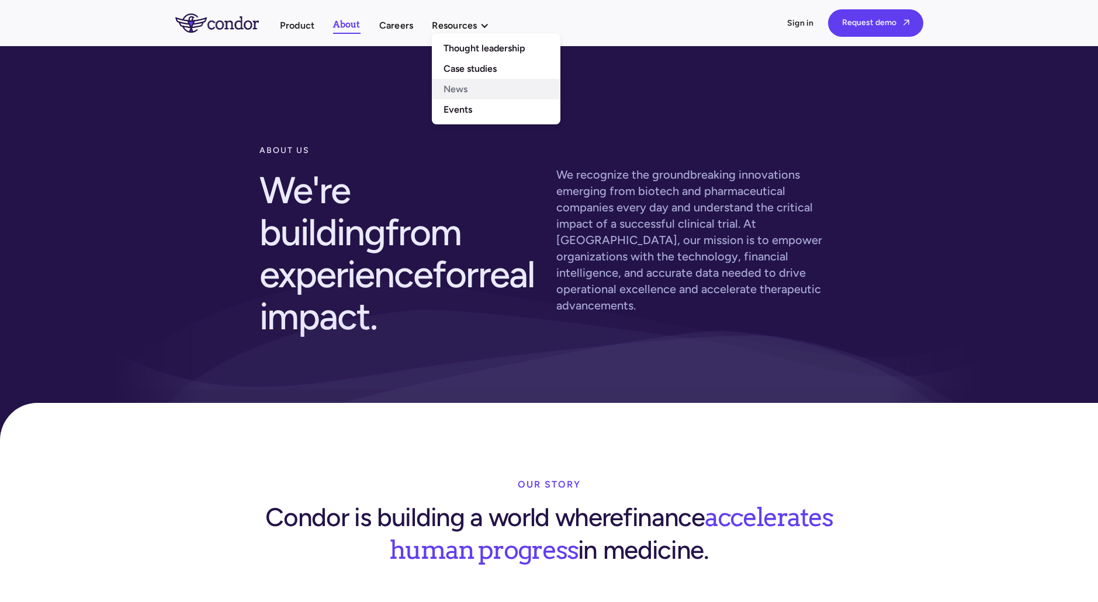 This screenshot has height=602, width=1098. Describe the element at coordinates (346, 25) in the screenshot. I see `a: About` at that location.